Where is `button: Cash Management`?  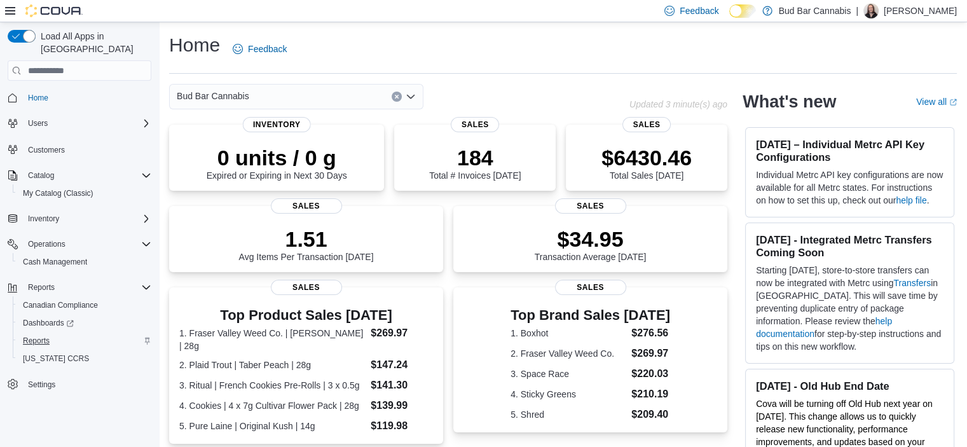 button: Cash Management is located at coordinates (85, 262).